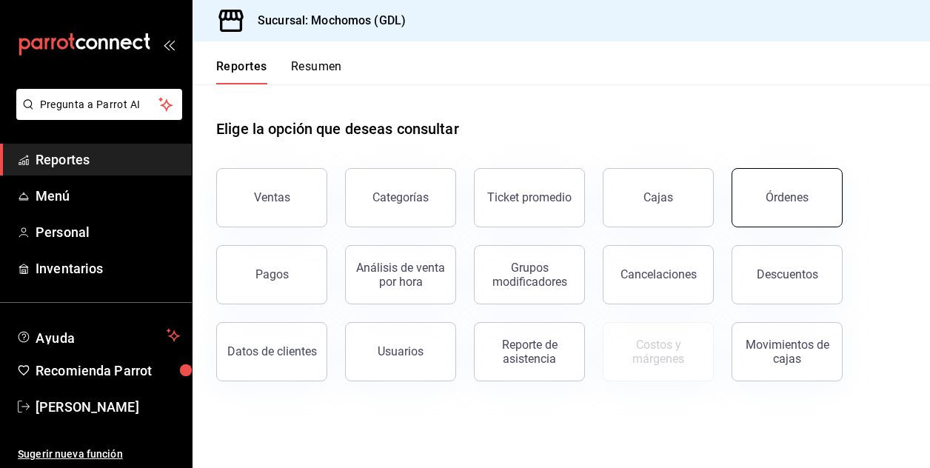  Describe the element at coordinates (787, 197) in the screenshot. I see `div: Órdenes` at that location.